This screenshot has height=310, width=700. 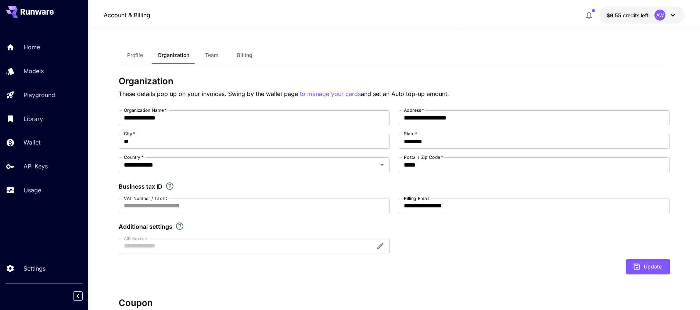 What do you see at coordinates (636, 15) in the screenshot?
I see `span: credits left` at bounding box center [636, 15].